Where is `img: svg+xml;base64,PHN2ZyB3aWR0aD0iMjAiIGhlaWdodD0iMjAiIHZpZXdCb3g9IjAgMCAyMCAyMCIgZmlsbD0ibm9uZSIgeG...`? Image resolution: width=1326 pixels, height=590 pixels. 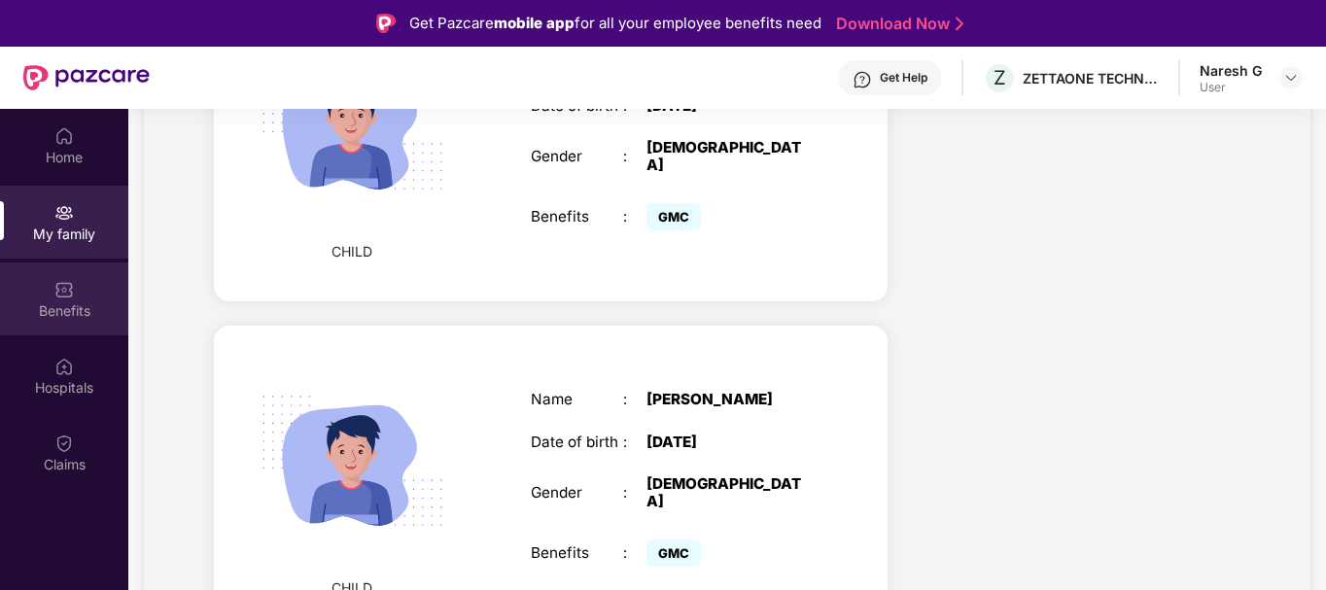
img: svg+xml;base64,PHN2ZyB3aWR0aD0iMjAiIGhlaWdodD0iMjAiIHZpZXdCb3g9IjAgMCAyMCAyMCIgZmlsbD0ibm9uZSIgeG... is located at coordinates (64, 213).